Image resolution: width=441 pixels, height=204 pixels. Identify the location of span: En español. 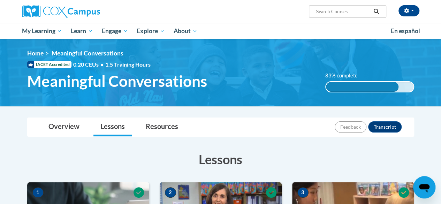
(405, 31).